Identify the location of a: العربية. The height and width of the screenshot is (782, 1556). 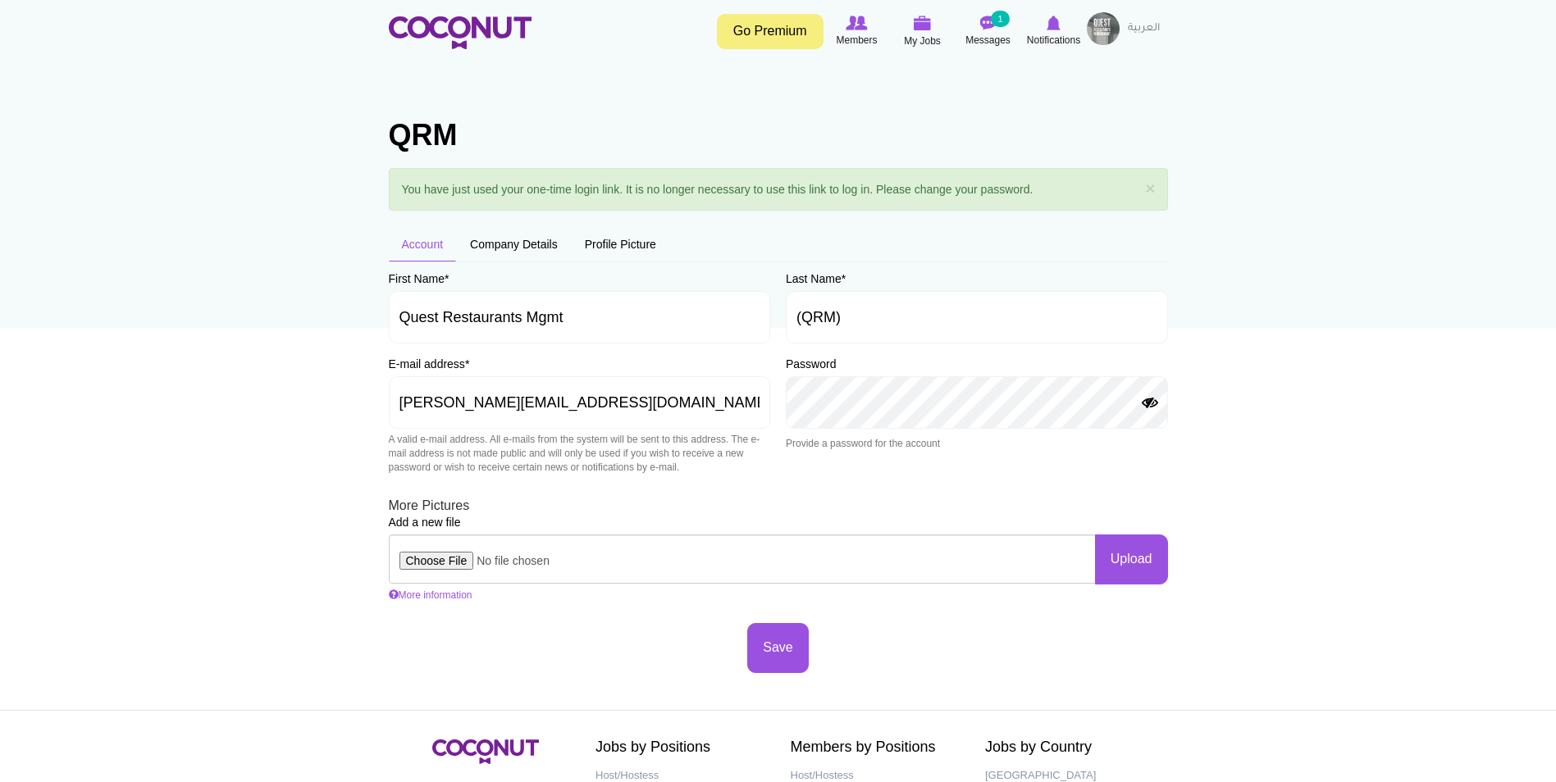
(1143, 29).